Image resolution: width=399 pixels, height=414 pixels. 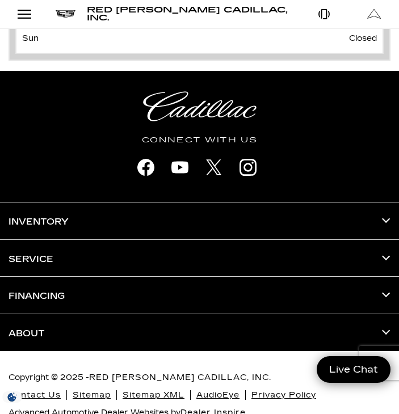 What do you see at coordinates (146, 167) in the screenshot?
I see `a: facebook` at bounding box center [146, 167].